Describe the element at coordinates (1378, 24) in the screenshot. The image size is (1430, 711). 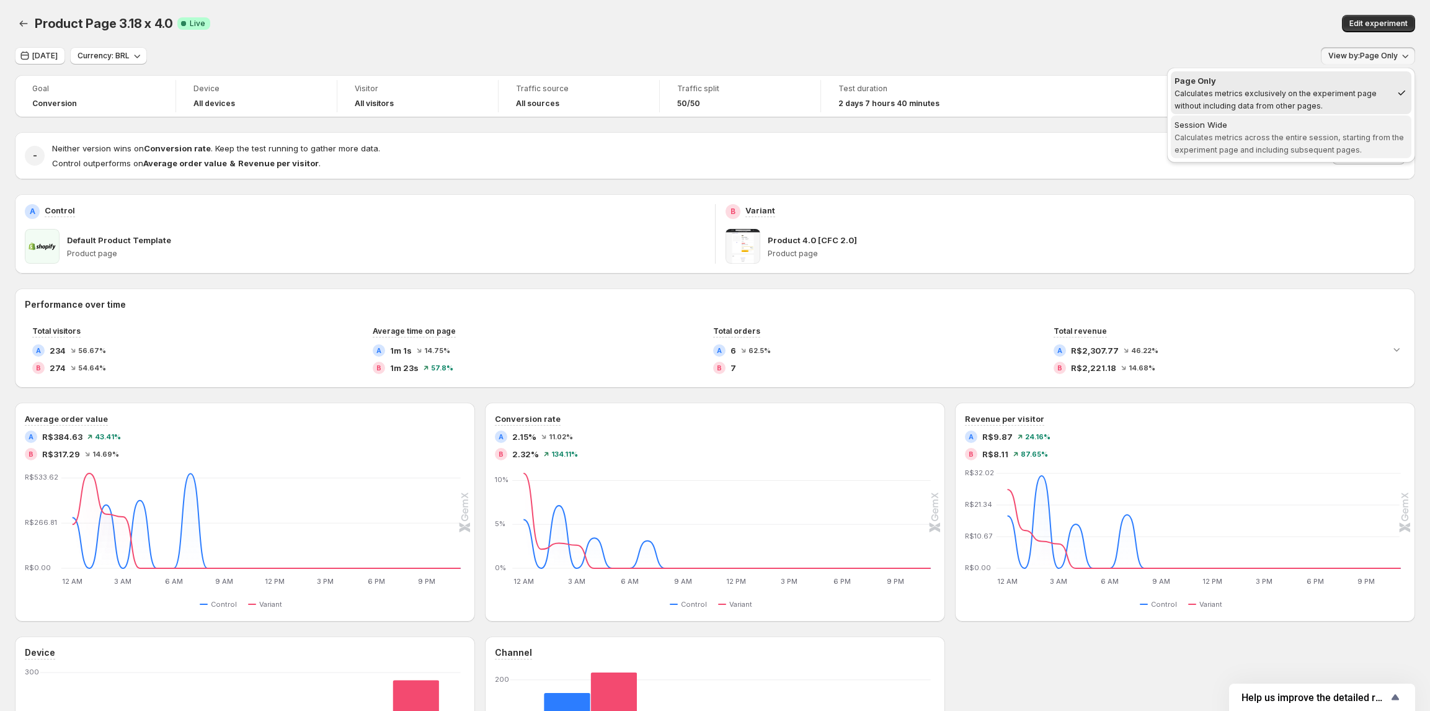
I see `button: Edit experiment` at that location.